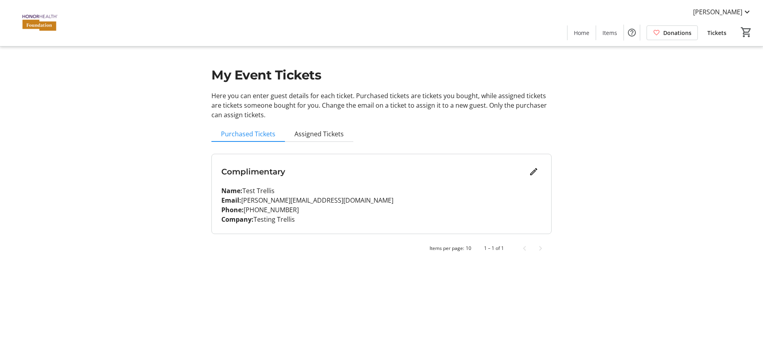 This screenshot has width=763, height=362. I want to click on p: Here you can enter guest details for each ticket. Purchased tickets are tickets you bought, while..., so click(382, 105).